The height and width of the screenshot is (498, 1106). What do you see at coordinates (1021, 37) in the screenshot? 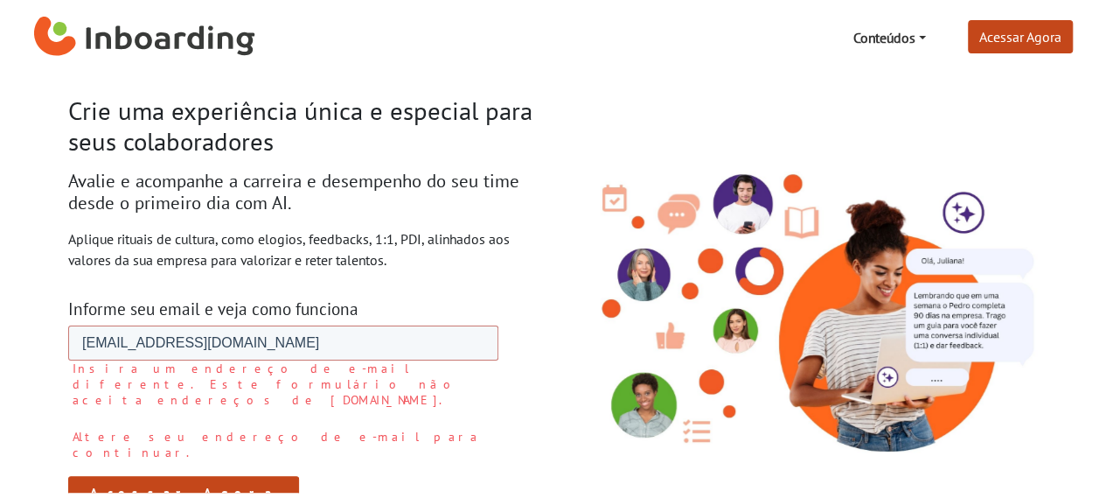
I see `a: Acessar Agora` at bounding box center [1021, 37].